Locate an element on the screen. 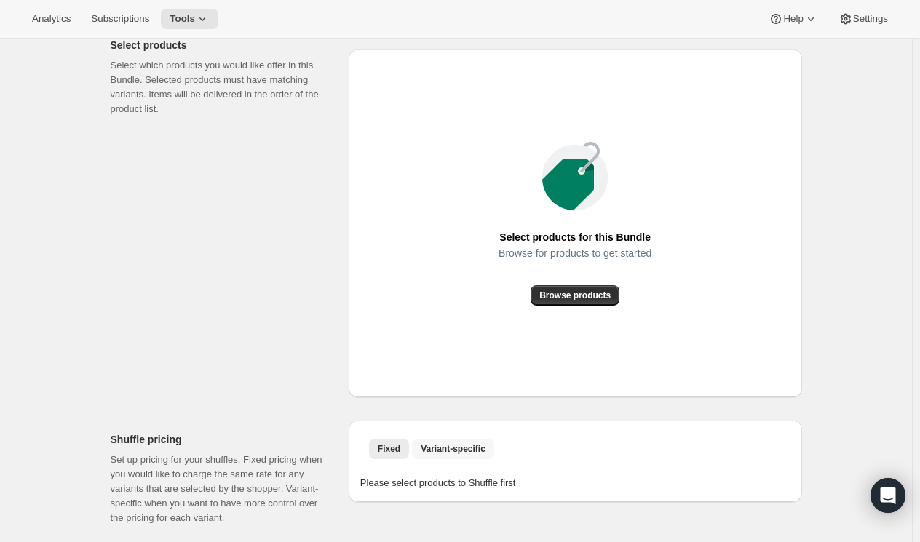 This screenshot has height=542, width=920. p: Set up pricing for your shuffles. Fixed pricing when you would like to charge the same rate for a... is located at coordinates (218, 489).